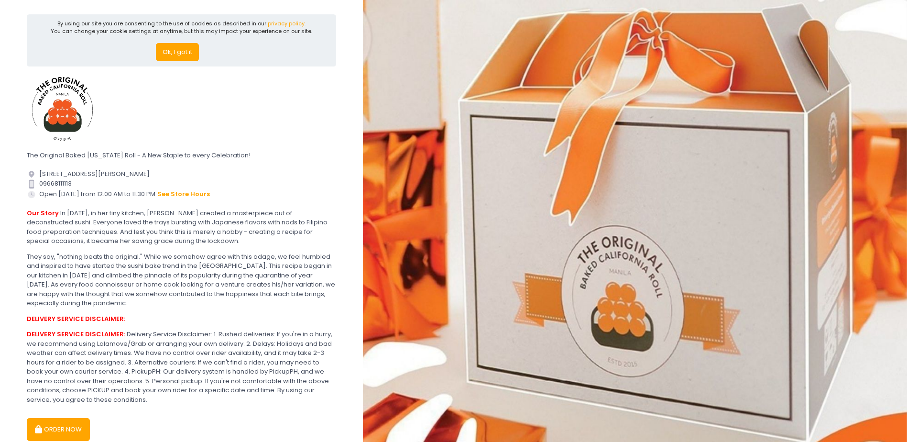  Describe the element at coordinates (63, 109) in the screenshot. I see `img: The Original Baked California Roll` at that location.